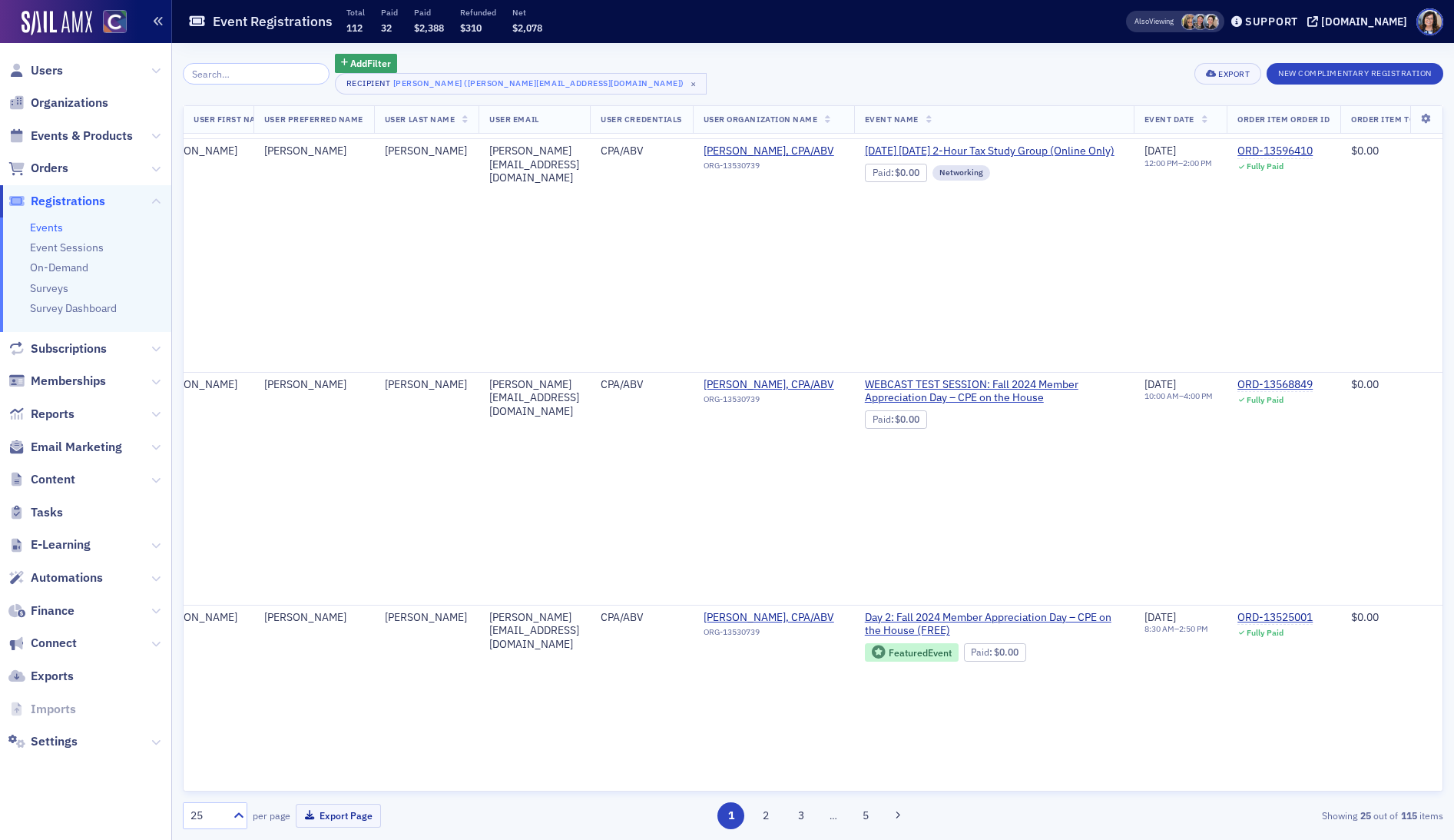 Image resolution: width=1454 pixels, height=840 pixels. Describe the element at coordinates (994, 623) in the screenshot. I see `span: Day 2: Fall 2024 Member Appreciation Day – CPE on the House (FREE)` at that location.